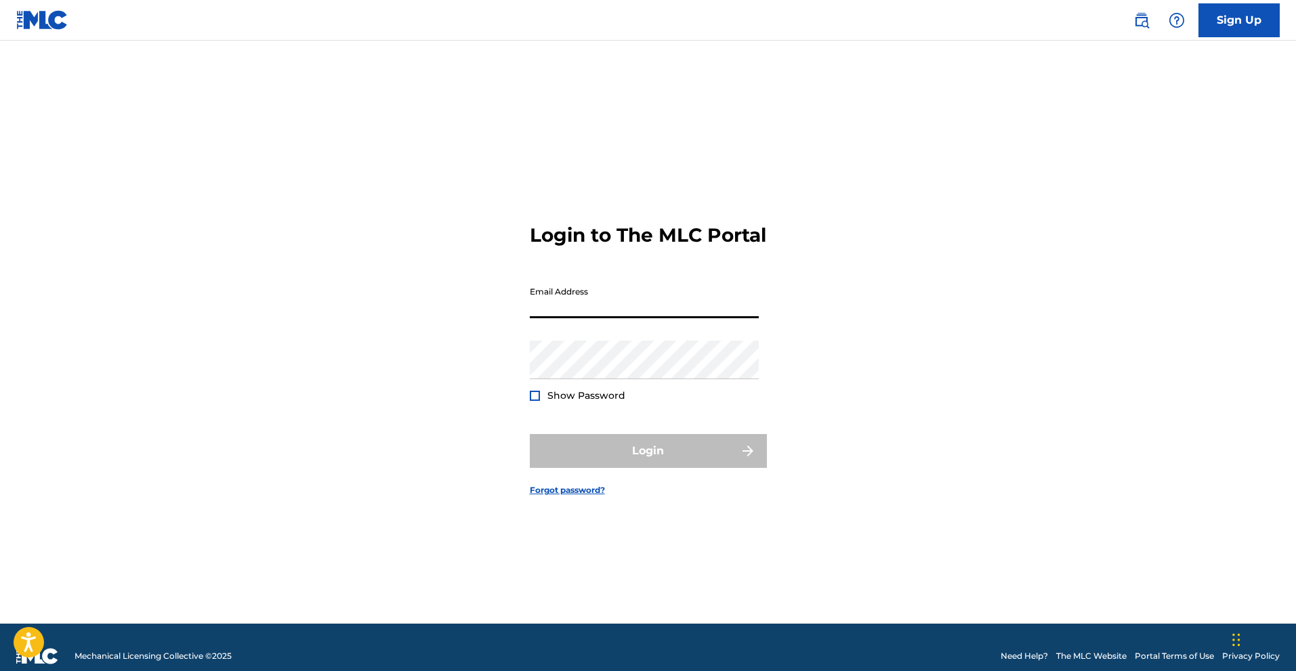 This screenshot has height=671, width=1296. What do you see at coordinates (586, 396) in the screenshot?
I see `span: Show Password` at bounding box center [586, 396].